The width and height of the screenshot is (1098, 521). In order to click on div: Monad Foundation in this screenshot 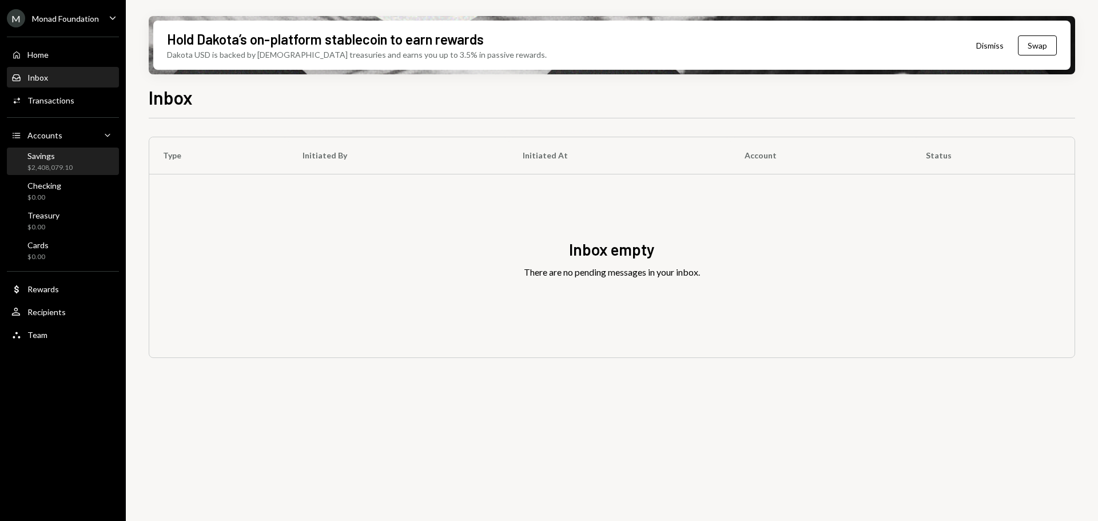, I will do `click(65, 18)`.